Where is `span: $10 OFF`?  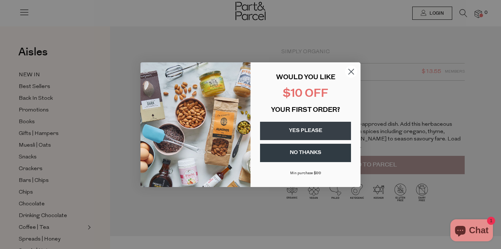 span: $10 OFF is located at coordinates (306, 94).